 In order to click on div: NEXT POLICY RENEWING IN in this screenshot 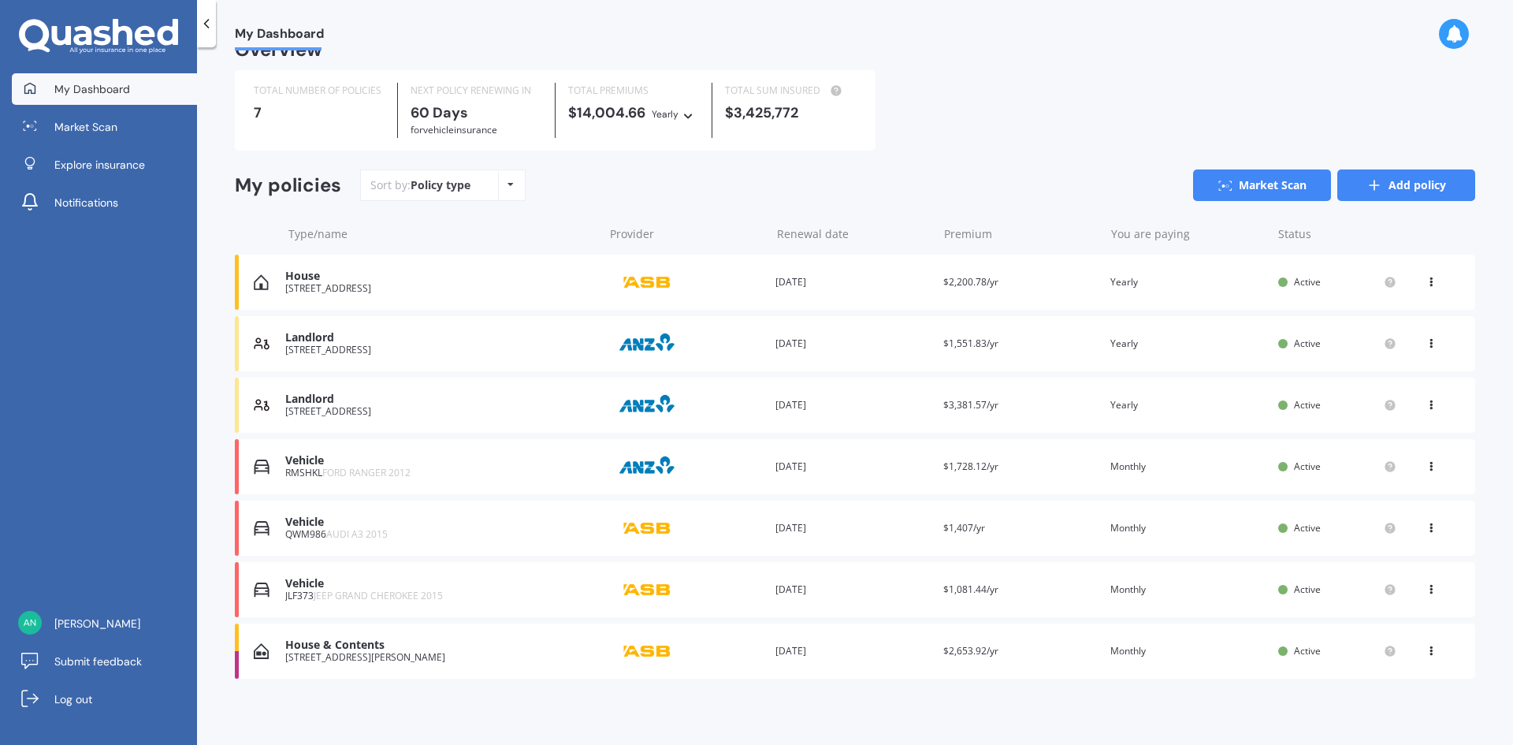, I will do `click(476, 91)`.